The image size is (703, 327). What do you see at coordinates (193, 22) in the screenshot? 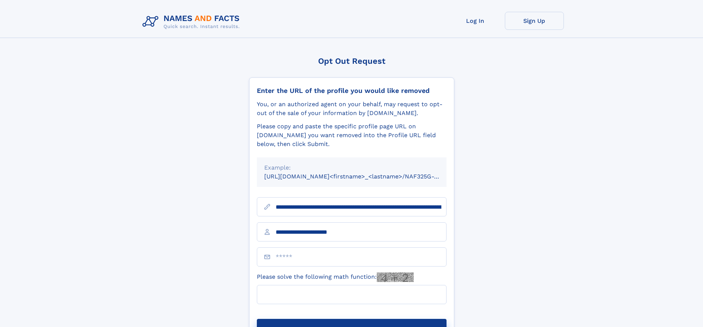
I see `img: Logo Names and Facts` at bounding box center [193, 22].